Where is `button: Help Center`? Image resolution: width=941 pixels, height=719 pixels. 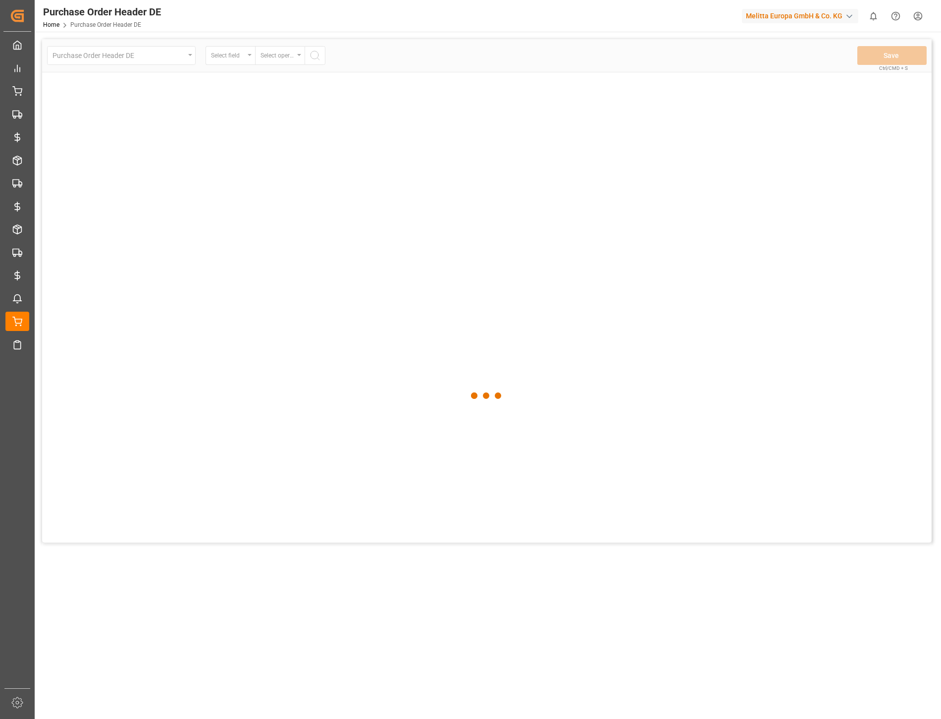
button: Help Center is located at coordinates (895, 16).